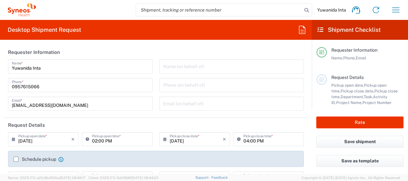  I want to click on span: Pickup open date,, so click(347, 85).